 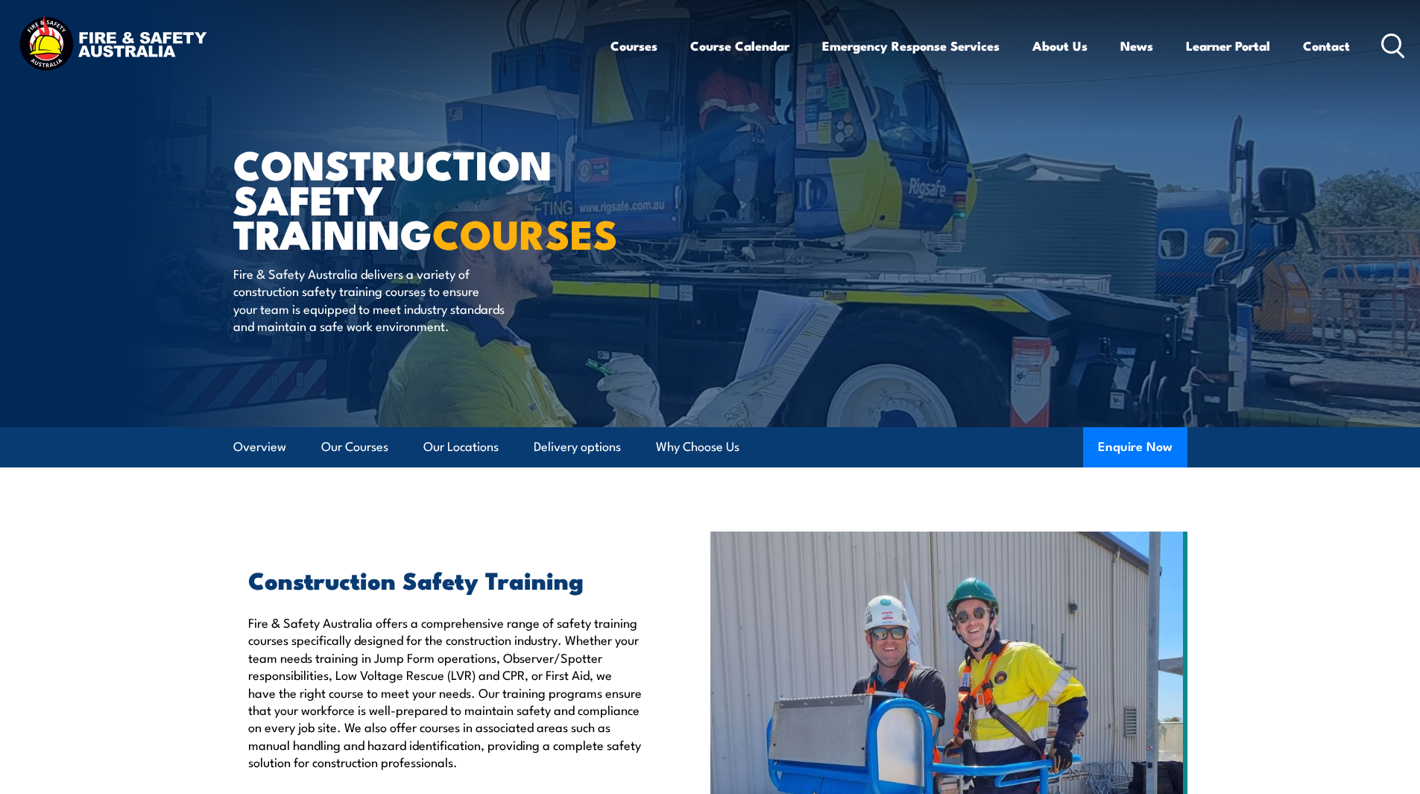 I want to click on a: About Us, so click(x=1060, y=45).